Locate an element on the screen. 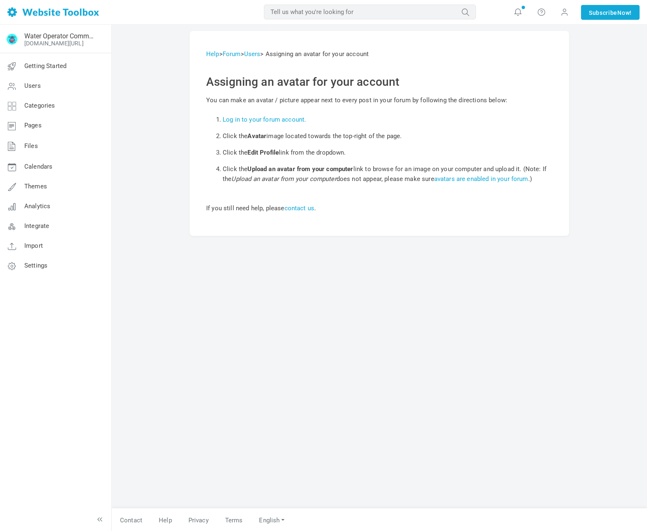 This screenshot has width=647, height=531. span: Themes is located at coordinates (35, 187).